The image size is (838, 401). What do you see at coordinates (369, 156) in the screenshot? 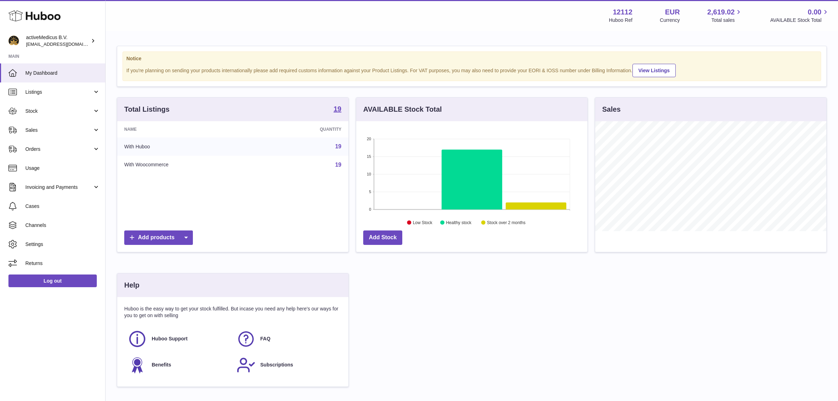
I see `text: 15` at bounding box center [369, 156].